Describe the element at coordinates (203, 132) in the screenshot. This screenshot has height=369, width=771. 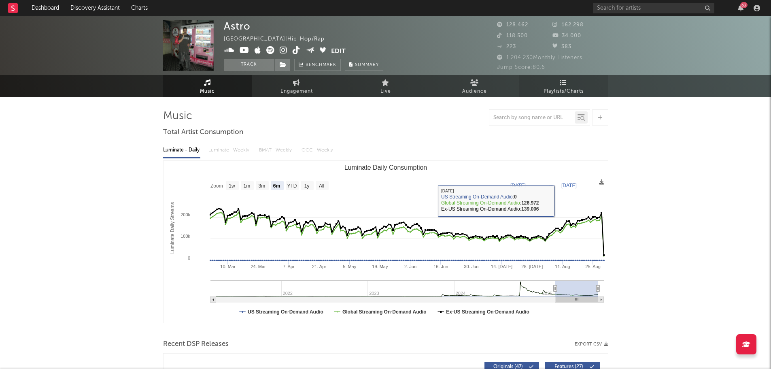
I see `span: Total Artist Consumption` at that location.